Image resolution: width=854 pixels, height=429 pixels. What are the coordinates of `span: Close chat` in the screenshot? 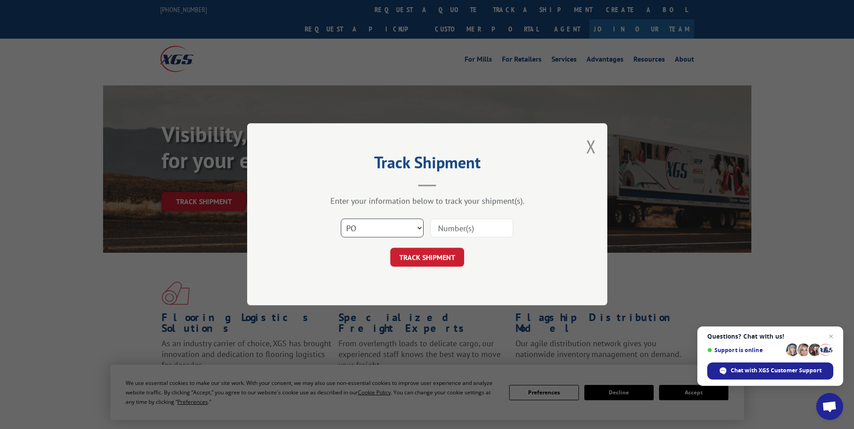 It's located at (831, 337).